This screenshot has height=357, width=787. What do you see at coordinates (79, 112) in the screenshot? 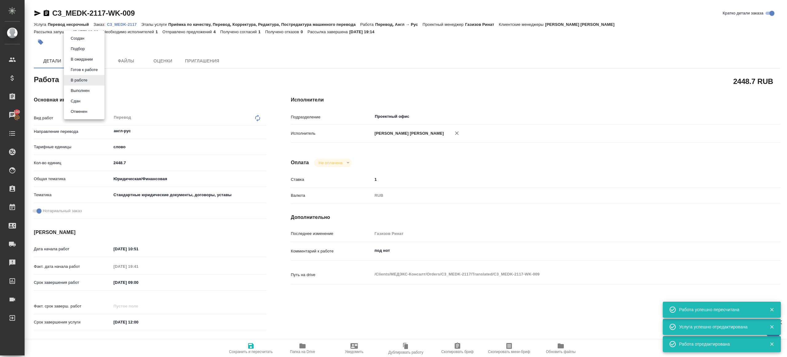
I see `button: Отменен` at bounding box center [79, 112].